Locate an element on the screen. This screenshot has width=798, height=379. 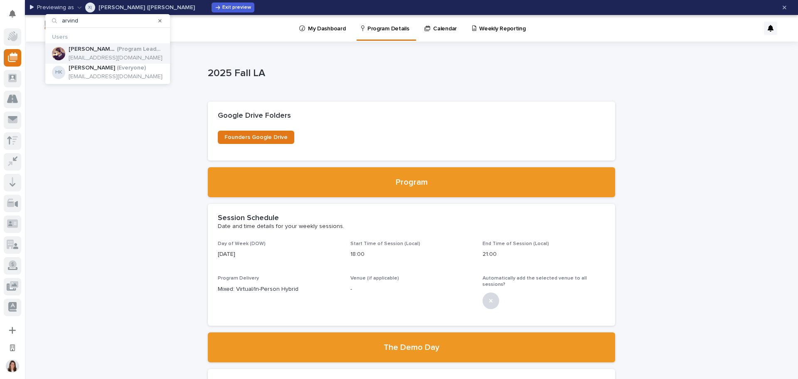
span: End Time of Session (Local) is located at coordinates (516, 244).